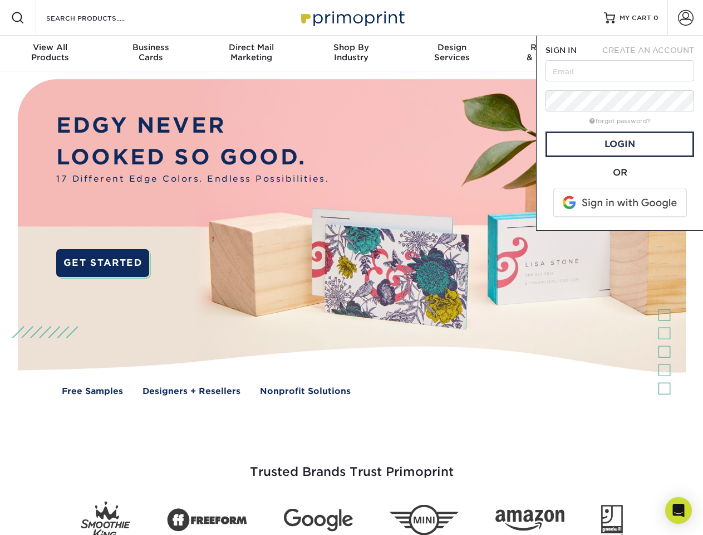  What do you see at coordinates (318, 519) in the screenshot?
I see `img: Google` at bounding box center [318, 519].